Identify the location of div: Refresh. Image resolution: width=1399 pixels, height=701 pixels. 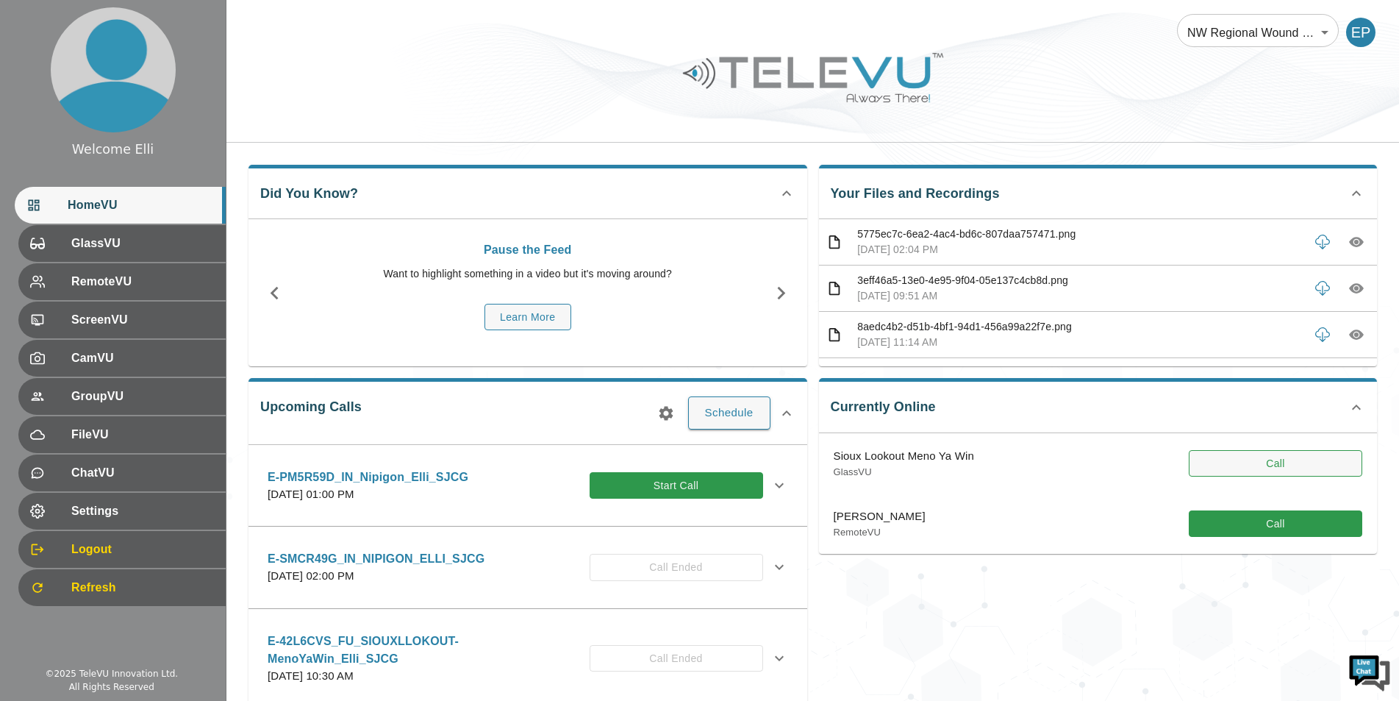
(122, 588).